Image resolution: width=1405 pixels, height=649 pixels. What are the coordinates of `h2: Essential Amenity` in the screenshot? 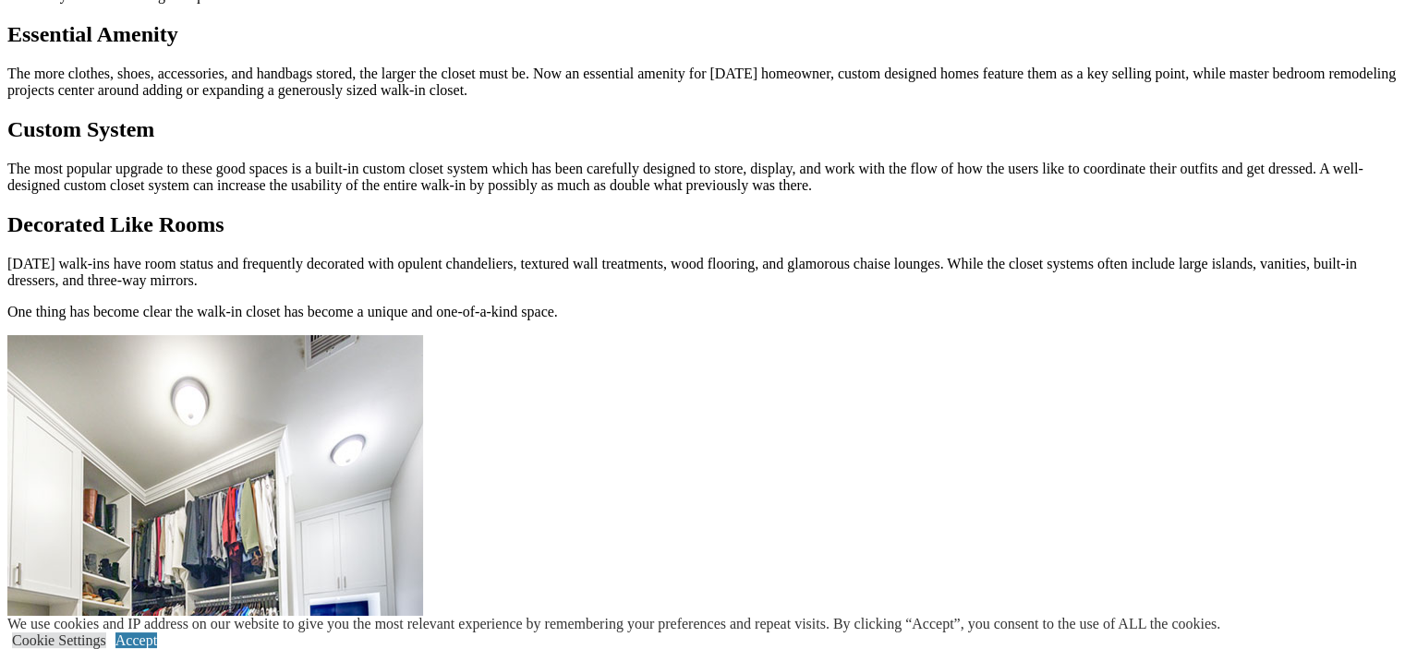 It's located at (702, 34).